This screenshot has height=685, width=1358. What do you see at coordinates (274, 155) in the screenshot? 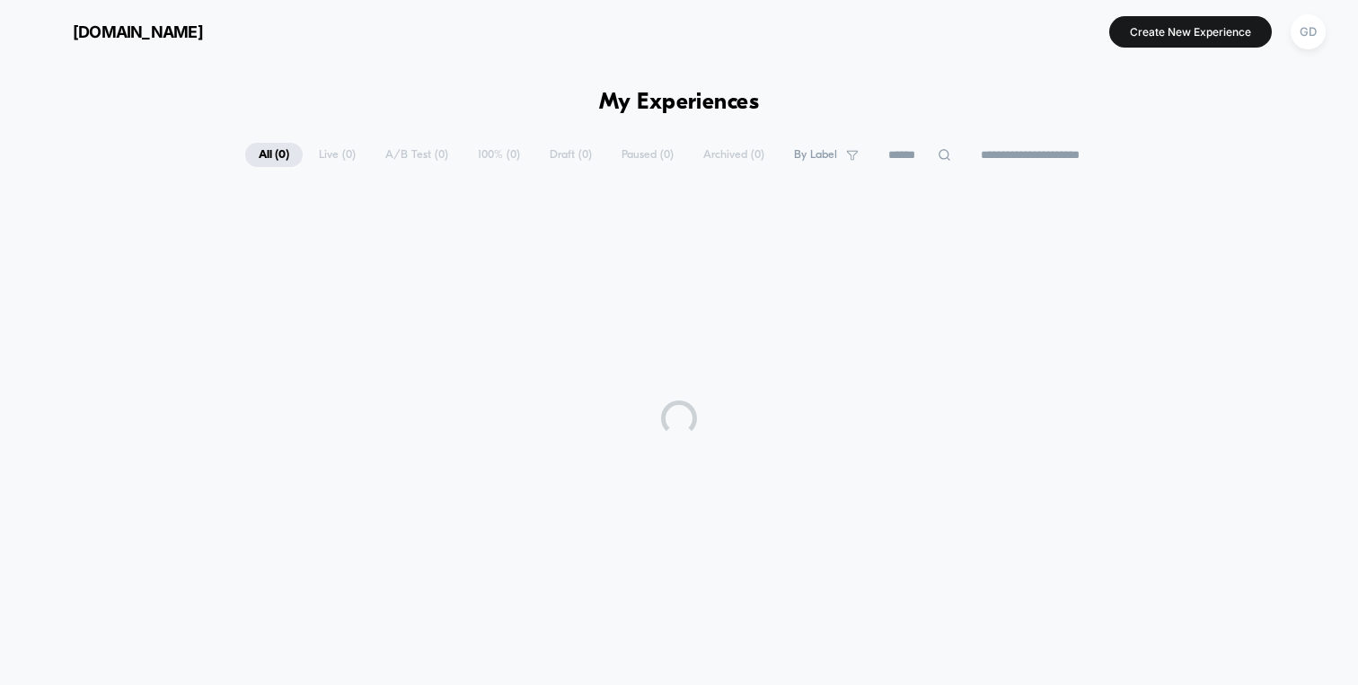
I see `span: All ( 0 )` at bounding box center [274, 155].